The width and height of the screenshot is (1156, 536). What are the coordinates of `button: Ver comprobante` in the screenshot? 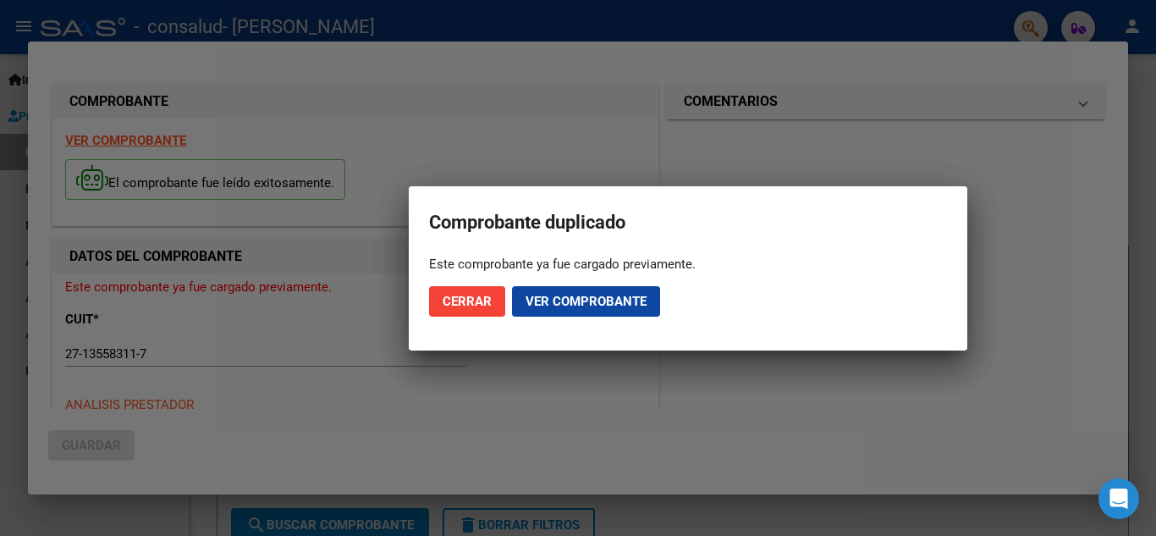 It's located at (586, 301).